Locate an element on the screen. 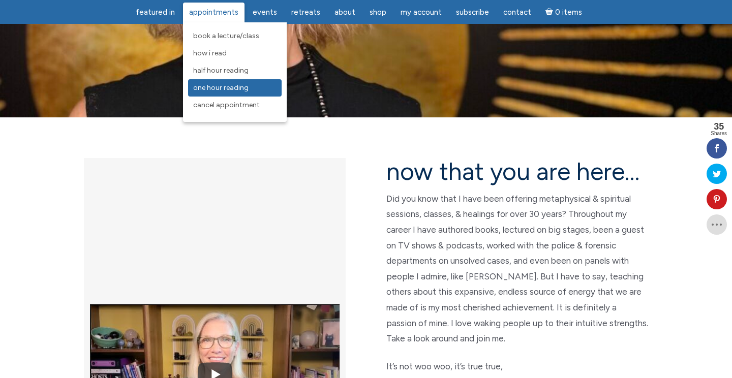 The width and height of the screenshot is (732, 378). span: Shop is located at coordinates (378, 12).